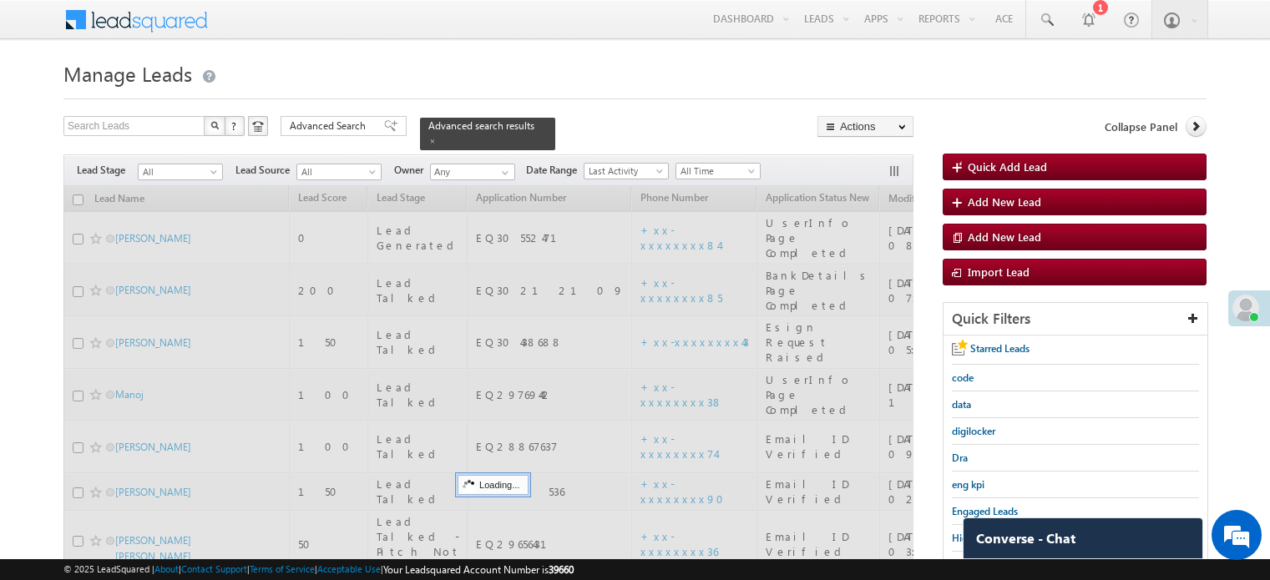 This screenshot has height=580, width=1270. What do you see at coordinates (1007, 166) in the screenshot?
I see `span: Quick Add Lead` at bounding box center [1007, 166].